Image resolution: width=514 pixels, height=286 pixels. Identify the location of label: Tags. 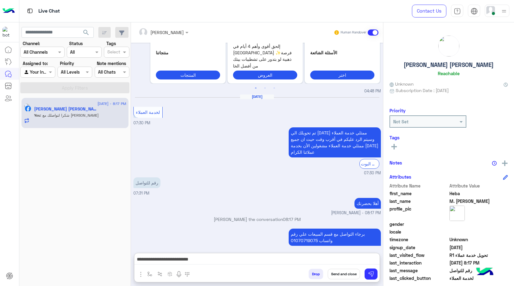
(111, 43).